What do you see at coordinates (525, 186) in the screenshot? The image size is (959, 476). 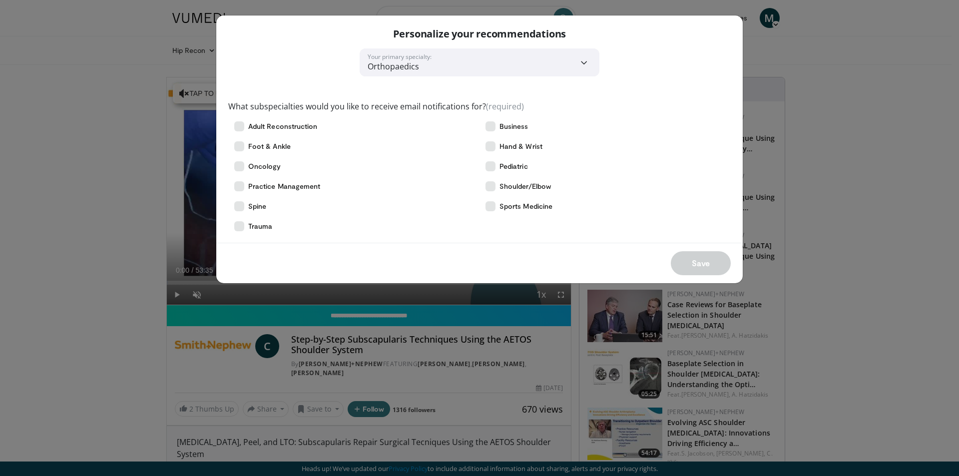 I see `span: Shoulder/Elbow` at bounding box center [525, 186].